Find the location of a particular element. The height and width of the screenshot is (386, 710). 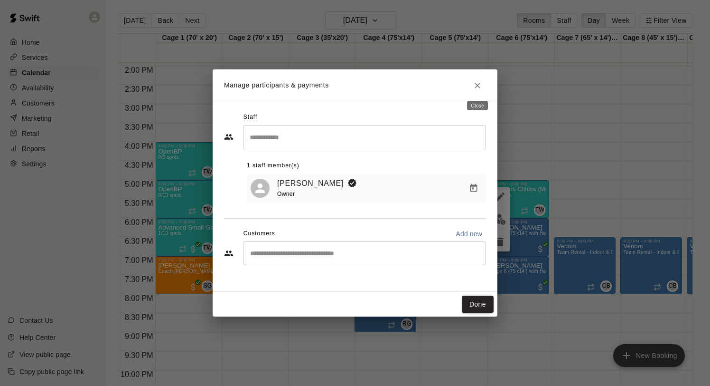

svg: Staff is located at coordinates (229, 137).